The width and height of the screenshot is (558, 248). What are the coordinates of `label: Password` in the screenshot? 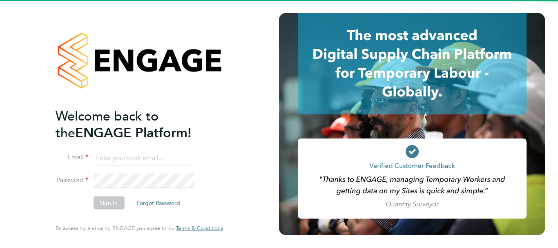 It's located at (72, 180).